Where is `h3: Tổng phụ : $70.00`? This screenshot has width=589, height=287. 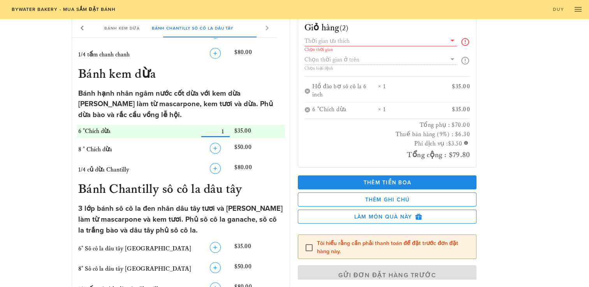 h3: Tổng phụ : $70.00 is located at coordinates (387, 125).